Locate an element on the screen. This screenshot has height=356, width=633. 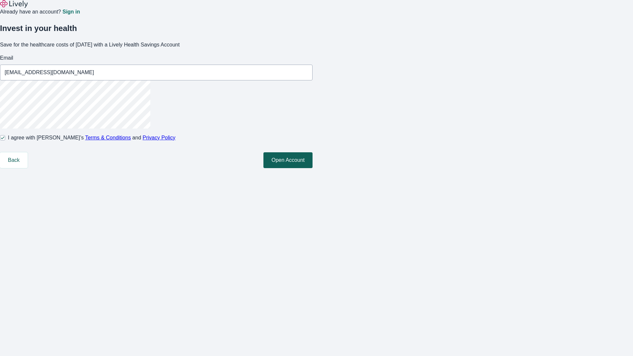
a: Sign in is located at coordinates (71, 12).